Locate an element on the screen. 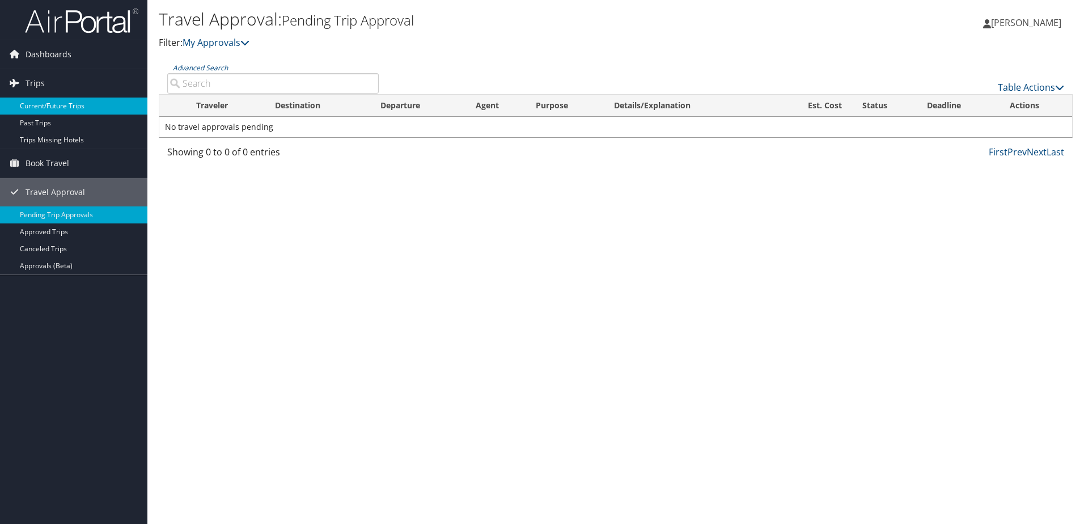  th: Departure: activate to sort column ascending is located at coordinates (418, 105).